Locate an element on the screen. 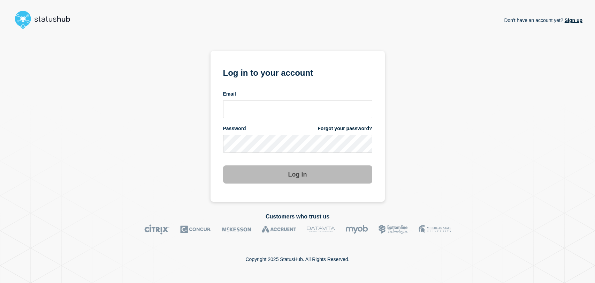 This screenshot has width=595, height=283. img: myob logo is located at coordinates (356, 229).